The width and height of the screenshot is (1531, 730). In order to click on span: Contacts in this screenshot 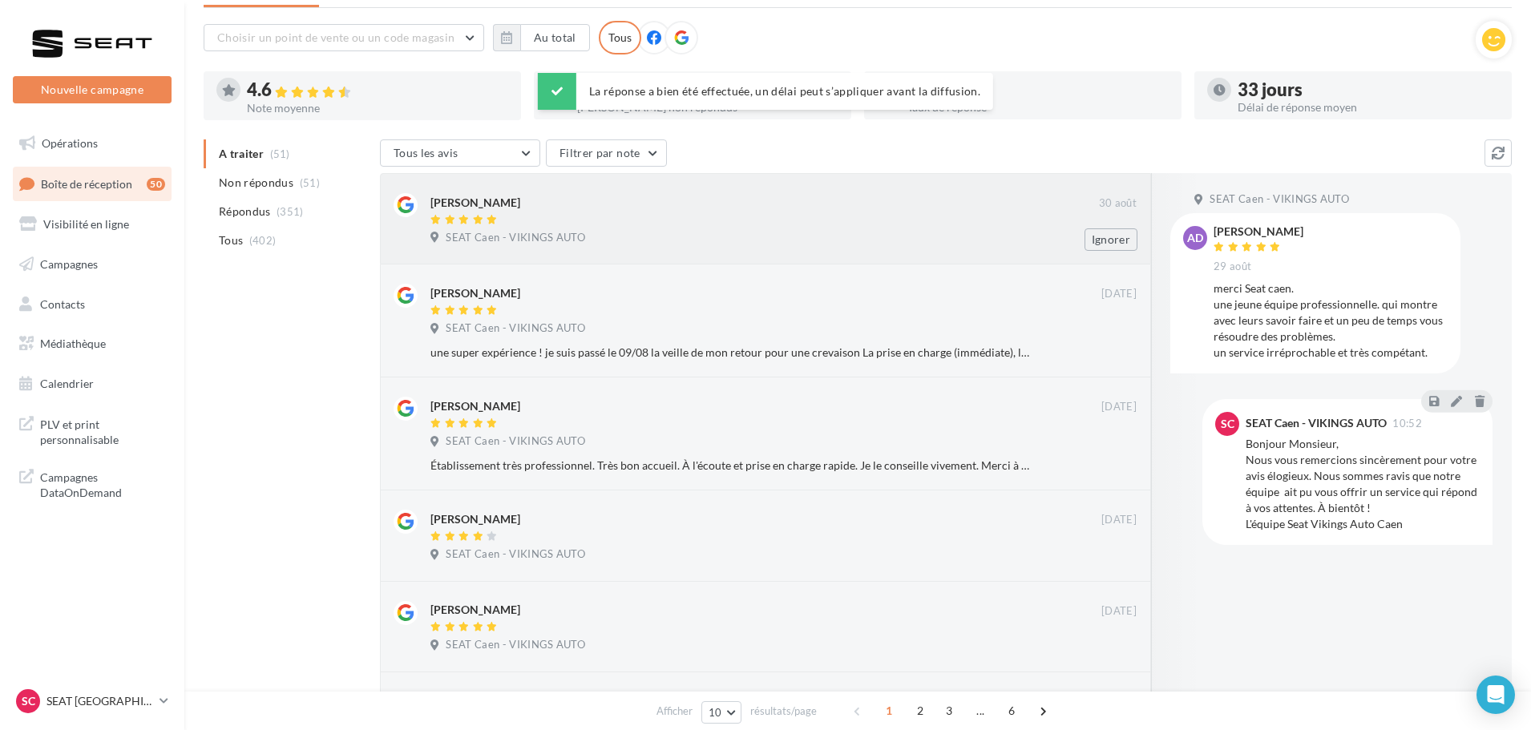, I will do `click(63, 303)`.